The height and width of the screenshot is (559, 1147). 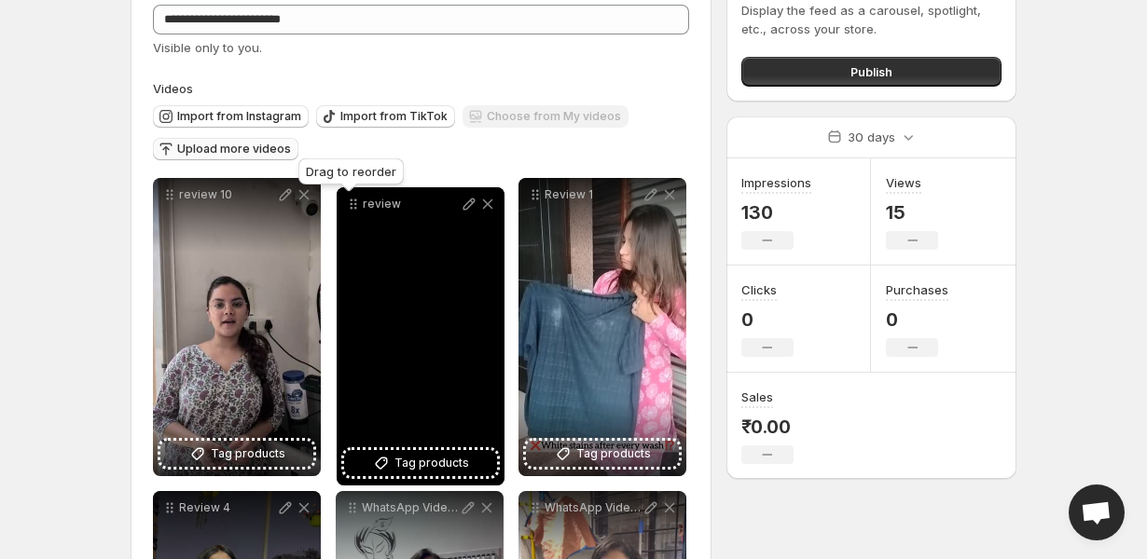 What do you see at coordinates (767, 427) in the screenshot?
I see `p: ₹0.00` at bounding box center [767, 427].